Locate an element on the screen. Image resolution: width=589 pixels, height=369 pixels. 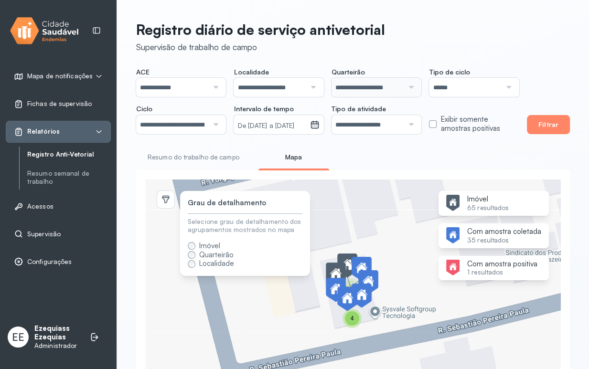
a: Registro Anti-Vetorial is located at coordinates (69, 154).